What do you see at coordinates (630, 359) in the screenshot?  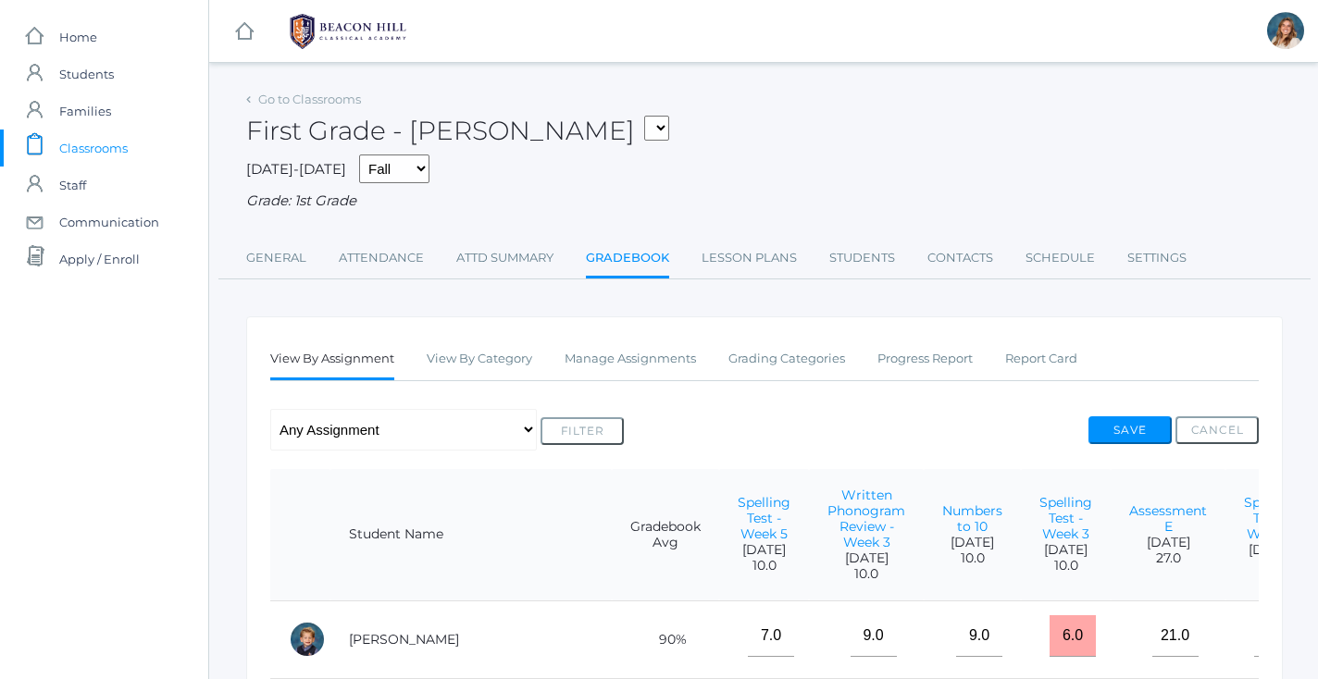 I see `a: Manage Assignments` at bounding box center [630, 359].